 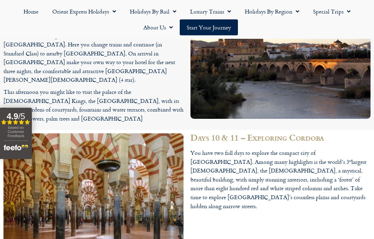 What do you see at coordinates (153, 11) in the screenshot?
I see `a: Holidays by Rail` at bounding box center [153, 11].